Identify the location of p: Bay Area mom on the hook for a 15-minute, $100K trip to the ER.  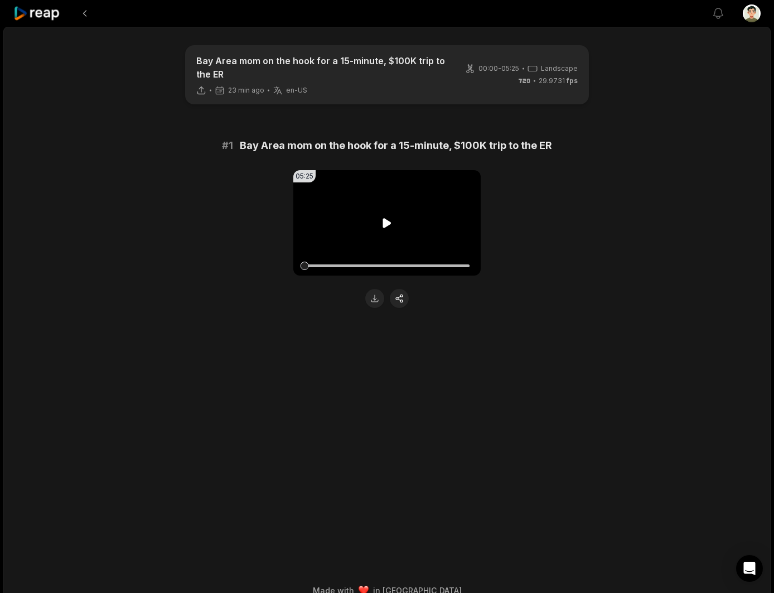
(324, 67).